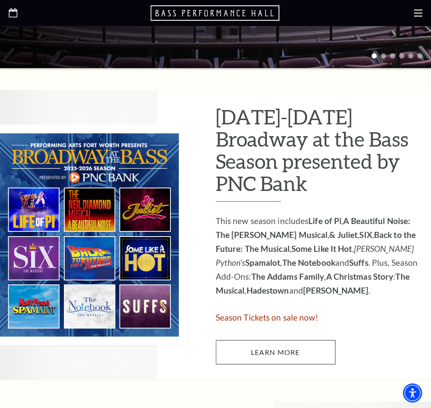 The width and height of the screenshot is (431, 408). Describe the element at coordinates (288, 276) in the screenshot. I see `strong: The Addams Family` at that location.